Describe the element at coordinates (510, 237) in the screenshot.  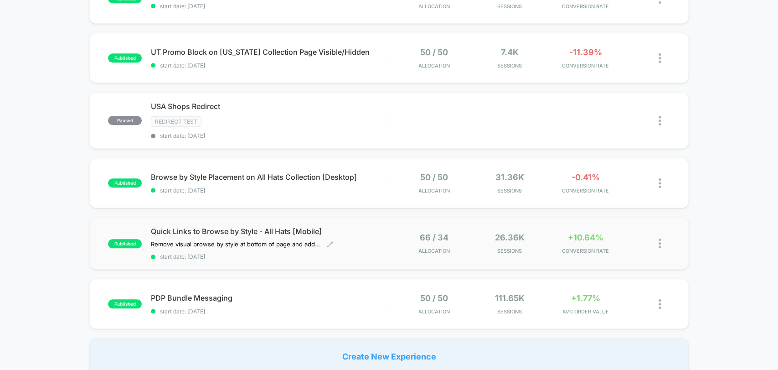
I see `span: 26.36k` at that location.